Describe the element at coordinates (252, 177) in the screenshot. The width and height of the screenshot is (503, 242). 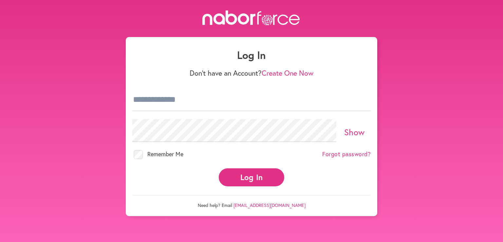
I see `button: Log In` at that location.